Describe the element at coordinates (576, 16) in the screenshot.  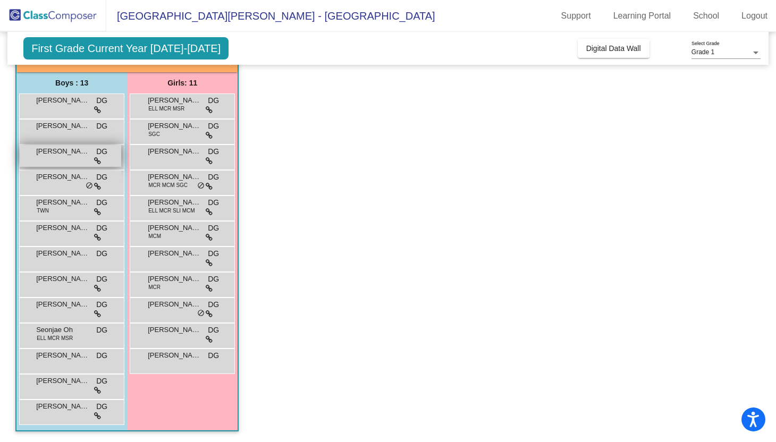
I see `a: Support` at that location.